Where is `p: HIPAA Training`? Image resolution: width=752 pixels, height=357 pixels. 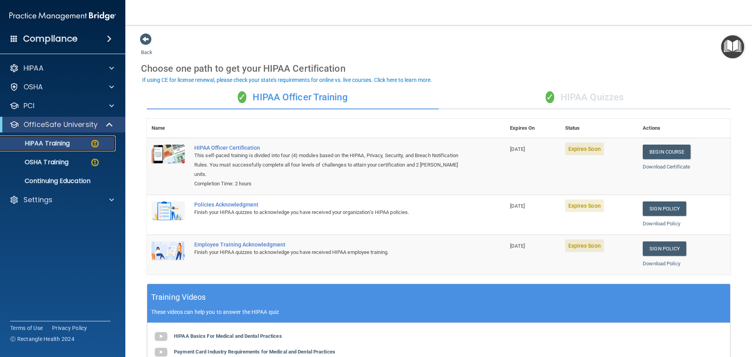
p: HIPAA Training is located at coordinates (37, 143).